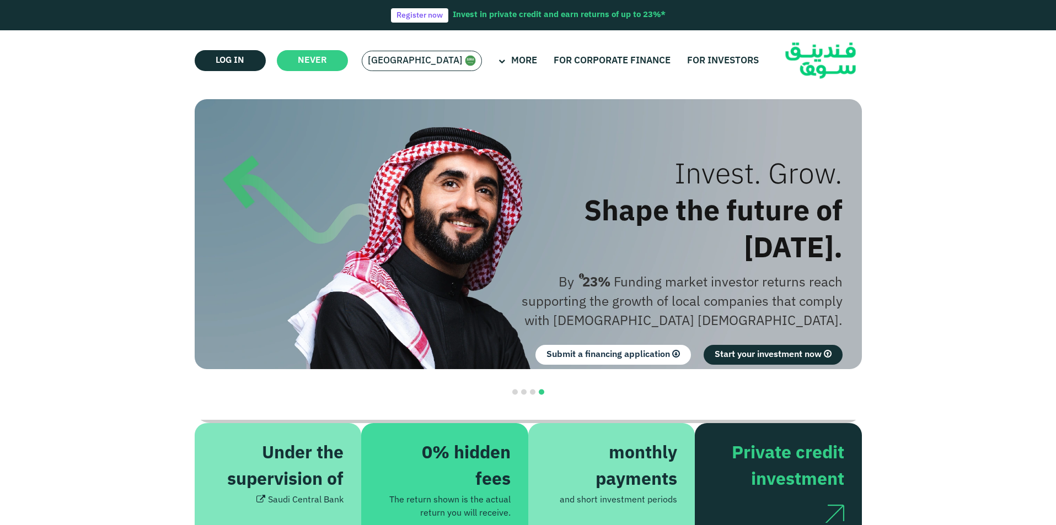 This screenshot has width=1056, height=525. What do you see at coordinates (305, 500) in the screenshot?
I see `font: Saudi Central Bank` at bounding box center [305, 500].